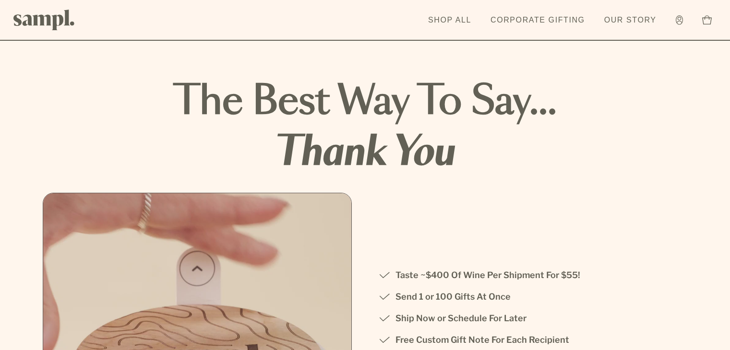  I want to click on a: Shop All, so click(450, 20).